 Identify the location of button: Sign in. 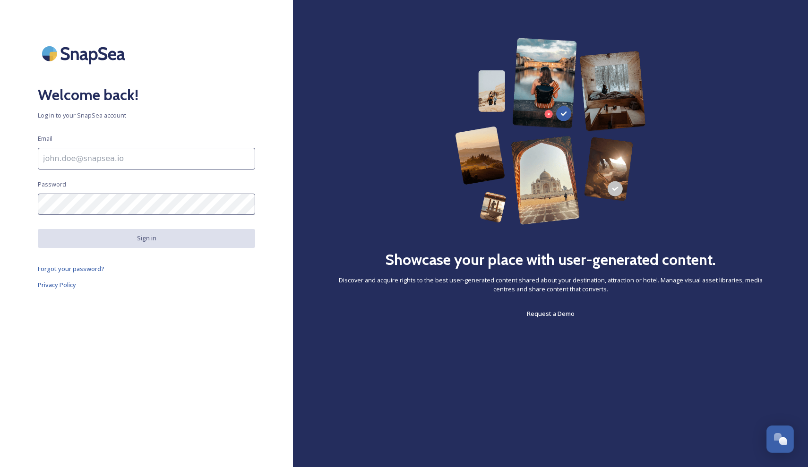
(146, 238).